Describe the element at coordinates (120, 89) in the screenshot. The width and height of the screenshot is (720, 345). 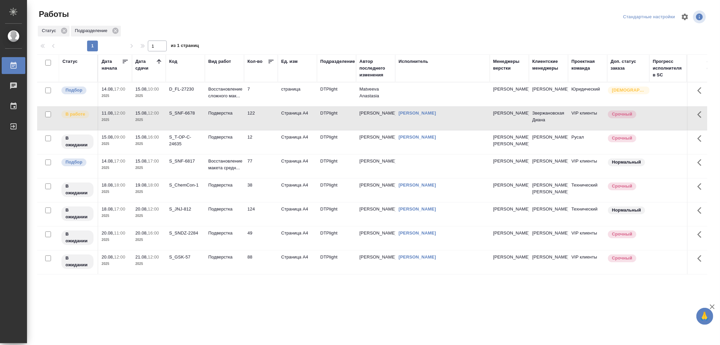
I see `p: 17:00` at that location.